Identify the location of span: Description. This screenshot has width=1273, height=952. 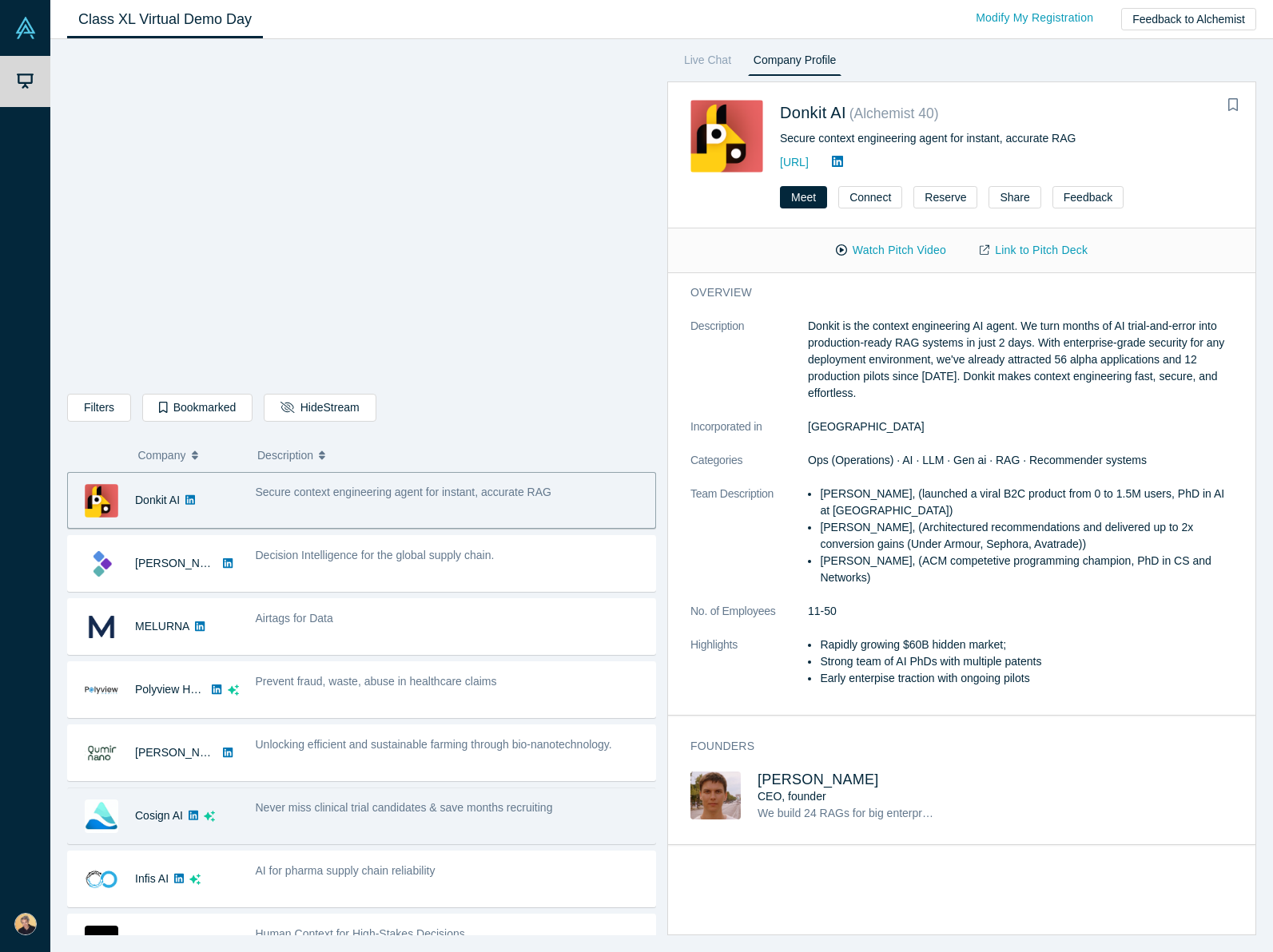
(286, 455).